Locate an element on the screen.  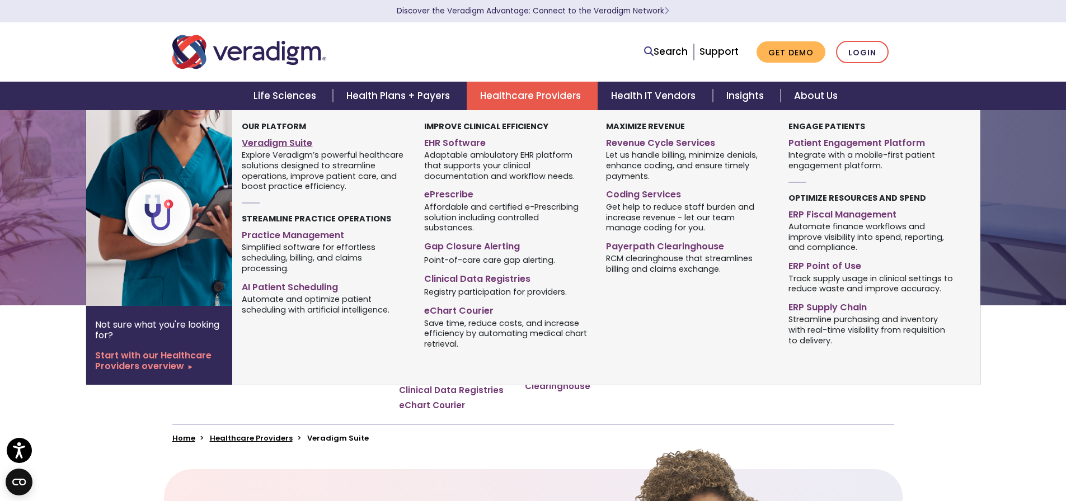
a: ERP Point of Use is located at coordinates (871, 264).